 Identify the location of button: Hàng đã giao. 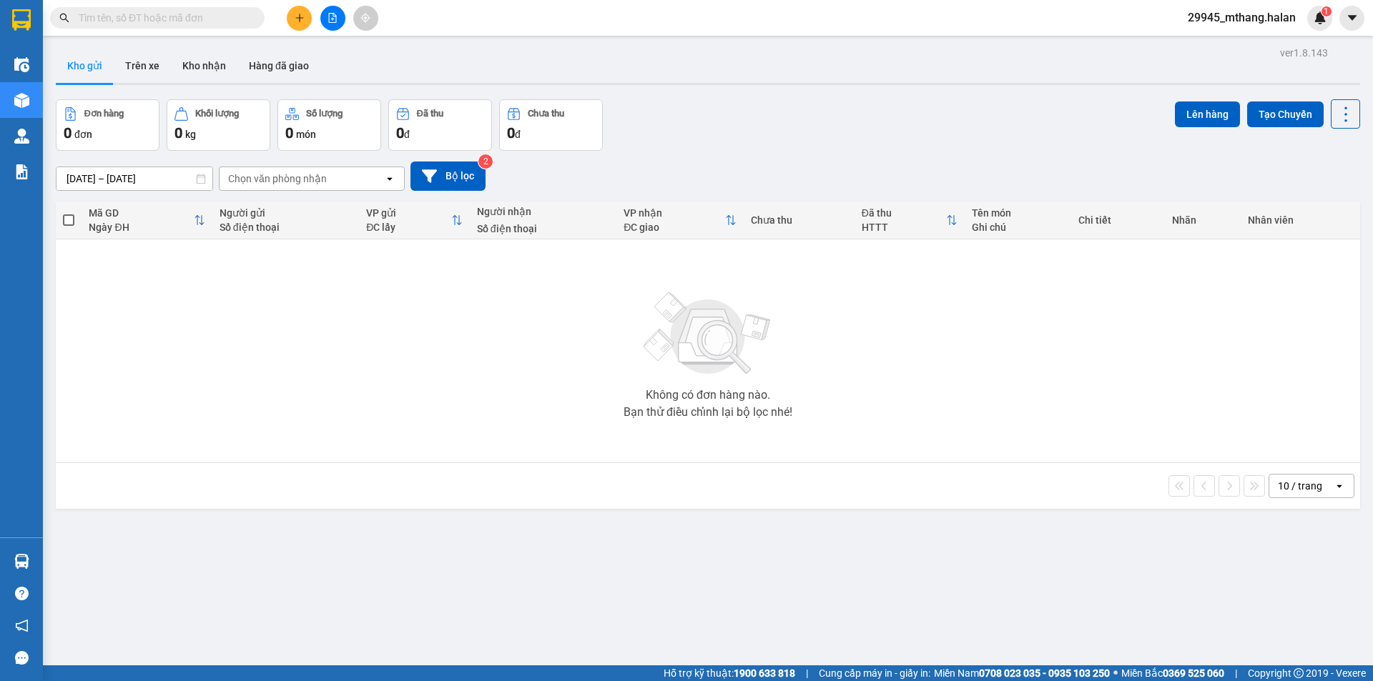
(279, 66).